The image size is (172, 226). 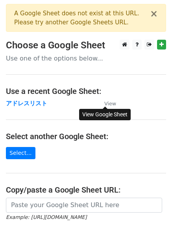 What do you see at coordinates (86, 45) in the screenshot?
I see `h3: Choose a Google Sheet` at bounding box center [86, 45].